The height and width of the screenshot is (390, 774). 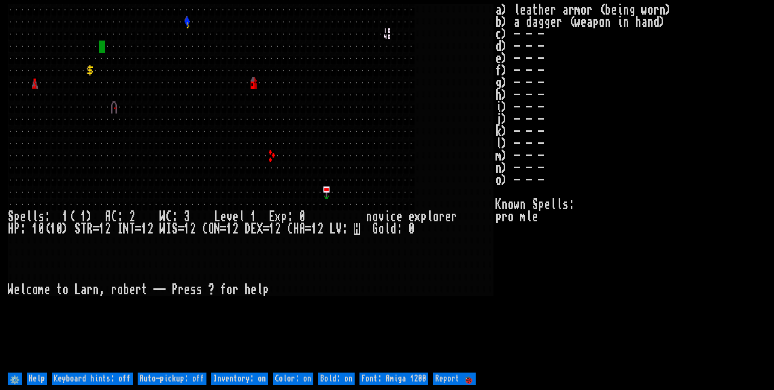 I want to click on div: v, so click(x=381, y=217).